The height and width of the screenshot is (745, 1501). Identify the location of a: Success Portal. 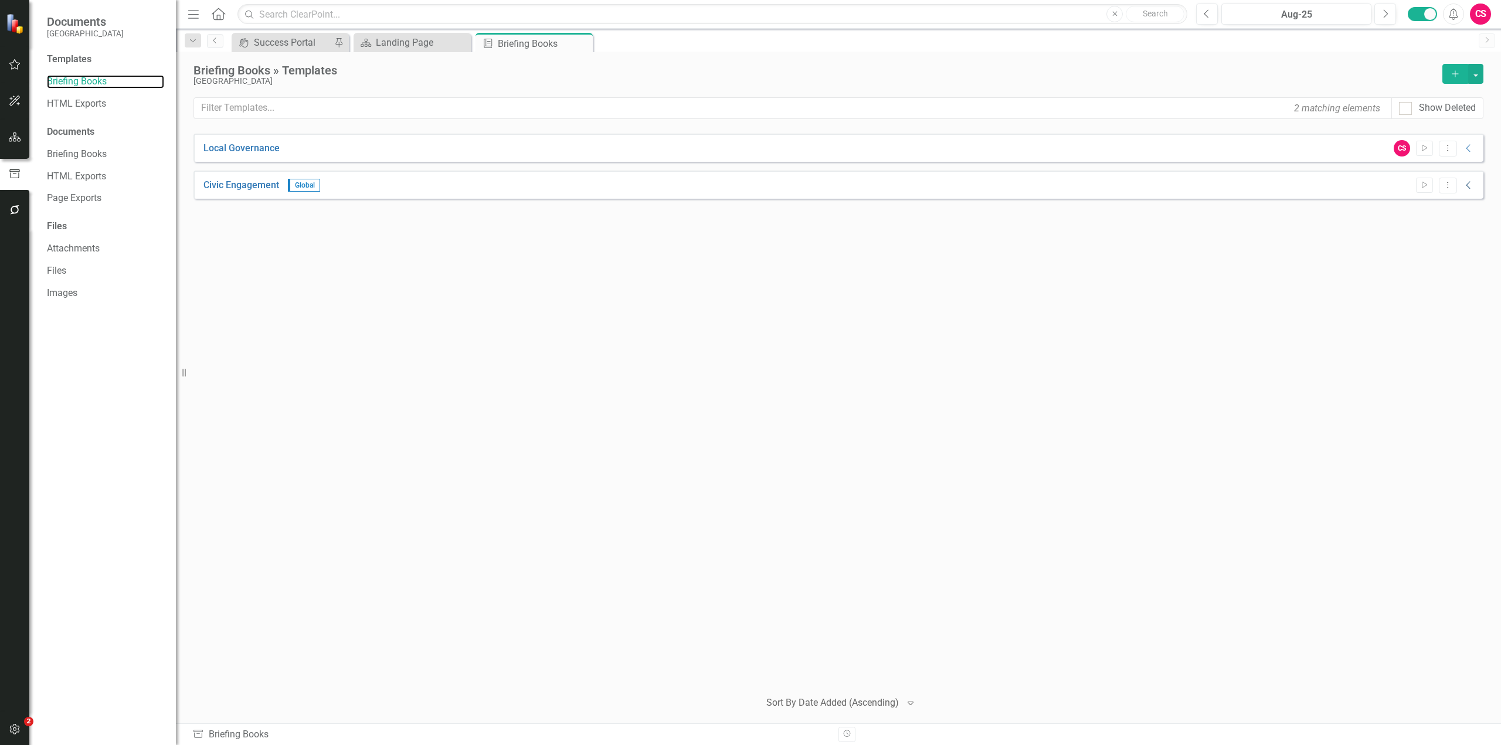
(283, 42).